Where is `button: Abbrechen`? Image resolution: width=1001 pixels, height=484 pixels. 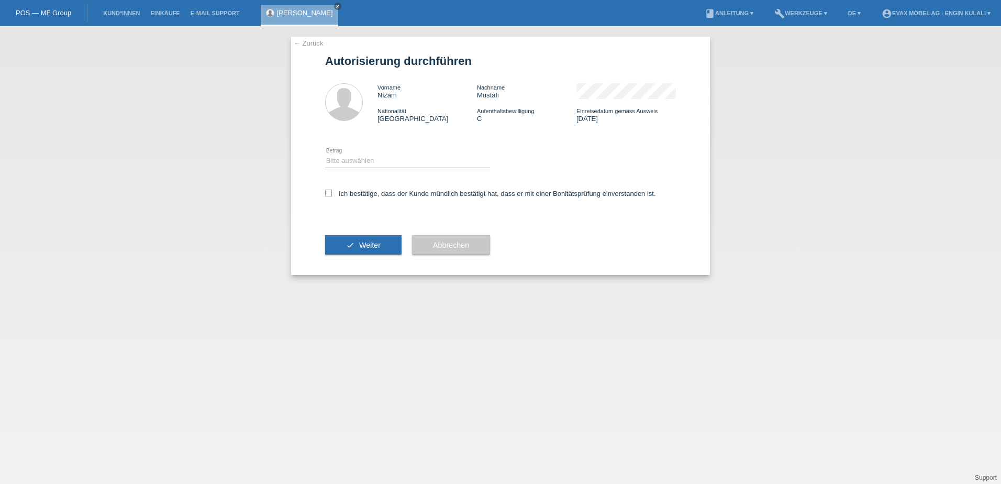
button: Abbrechen is located at coordinates (451, 245).